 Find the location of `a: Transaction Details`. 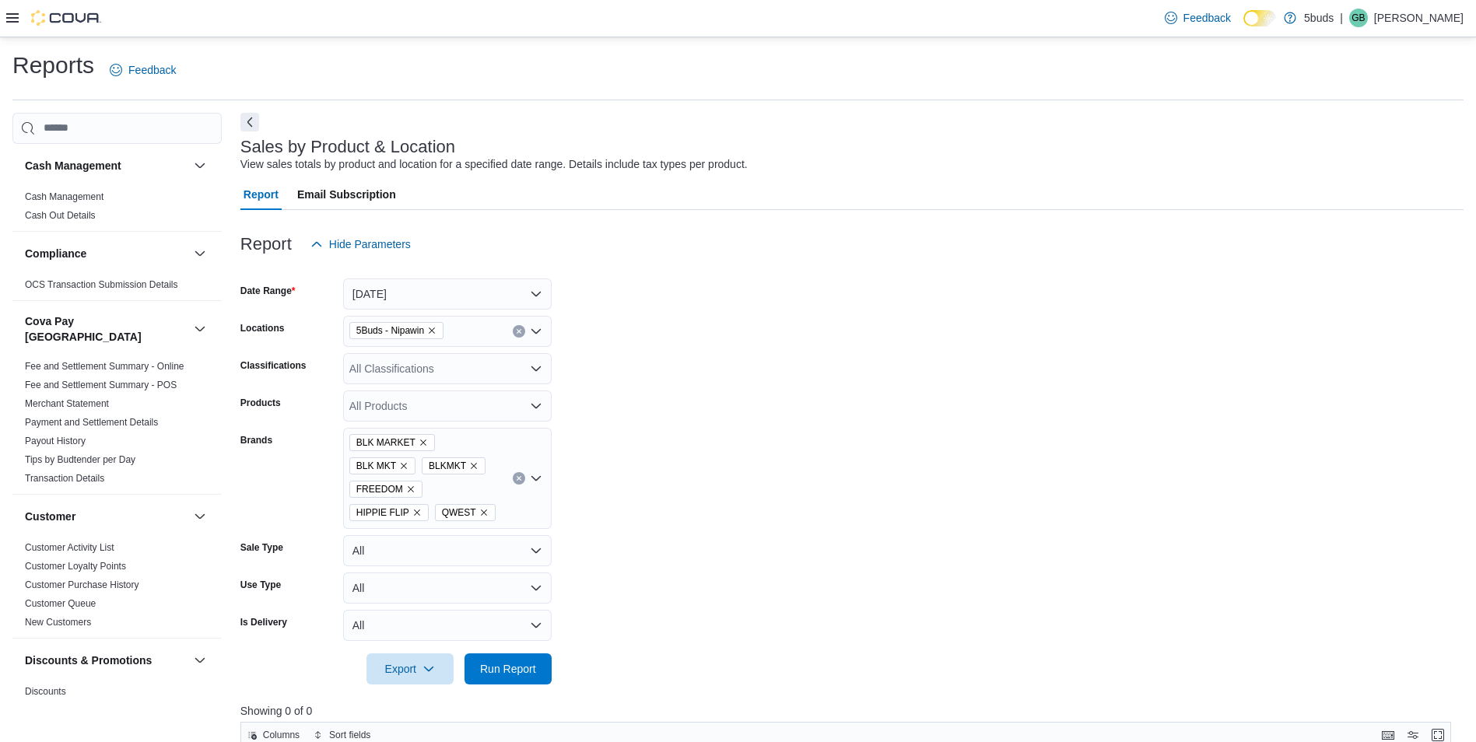

a: Transaction Details is located at coordinates (65, 479).